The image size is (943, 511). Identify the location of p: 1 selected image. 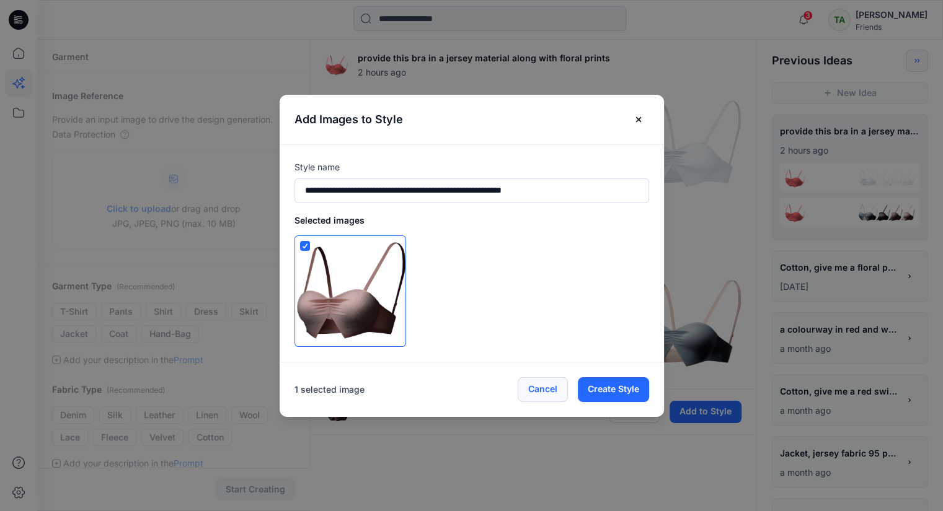
(322, 390).